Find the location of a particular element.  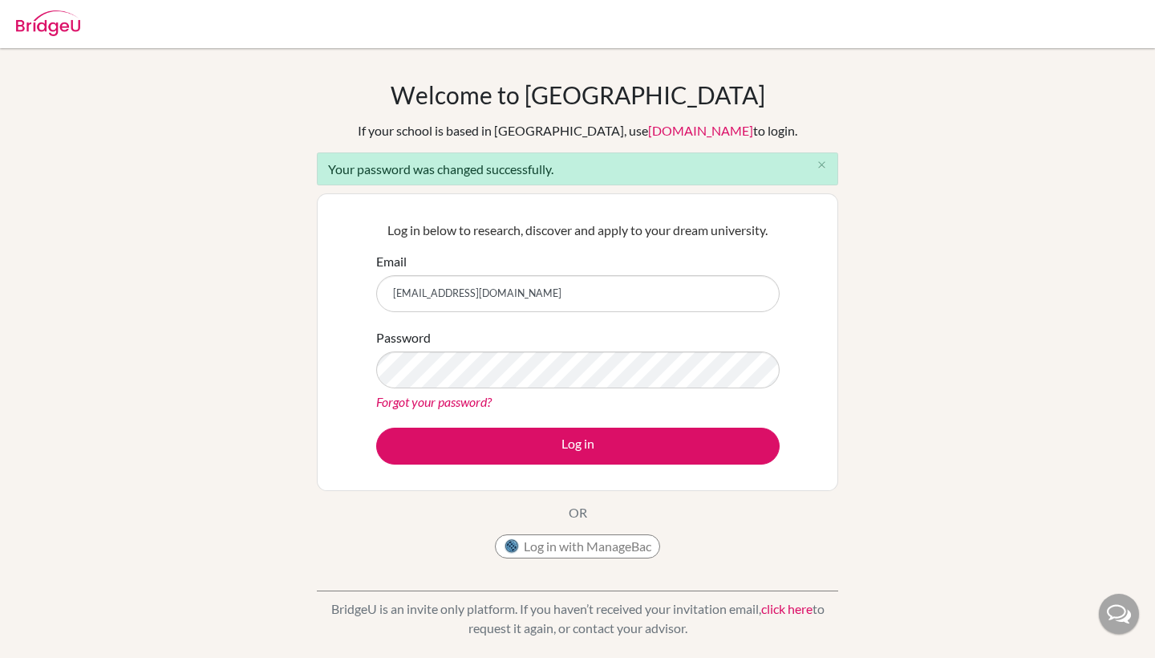

div: Your password was changed successfully. is located at coordinates (577, 168).